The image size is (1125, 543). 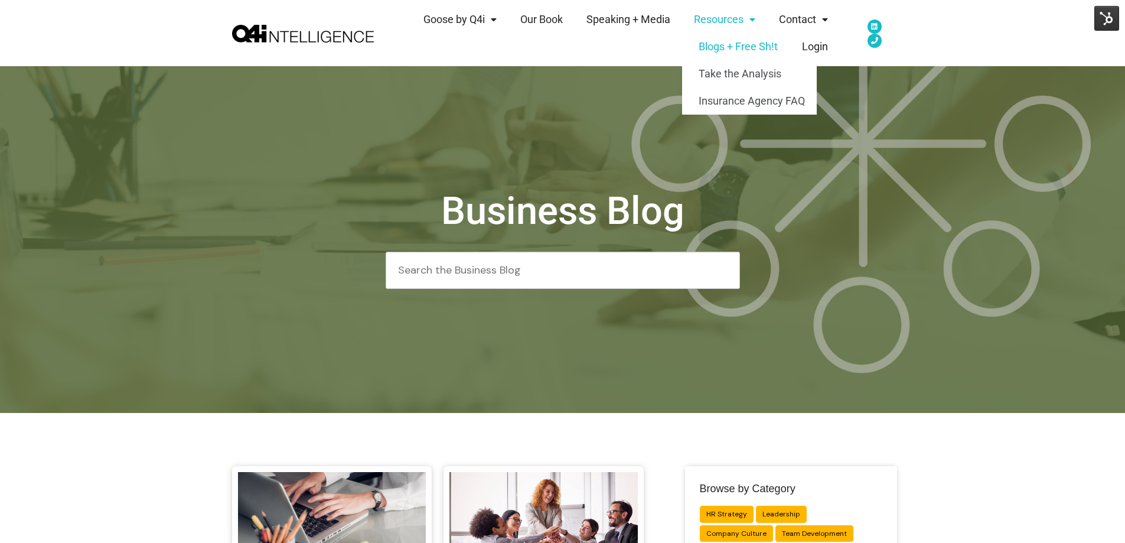 What do you see at coordinates (726, 514) in the screenshot?
I see `a: HR Strategy` at bounding box center [726, 514].